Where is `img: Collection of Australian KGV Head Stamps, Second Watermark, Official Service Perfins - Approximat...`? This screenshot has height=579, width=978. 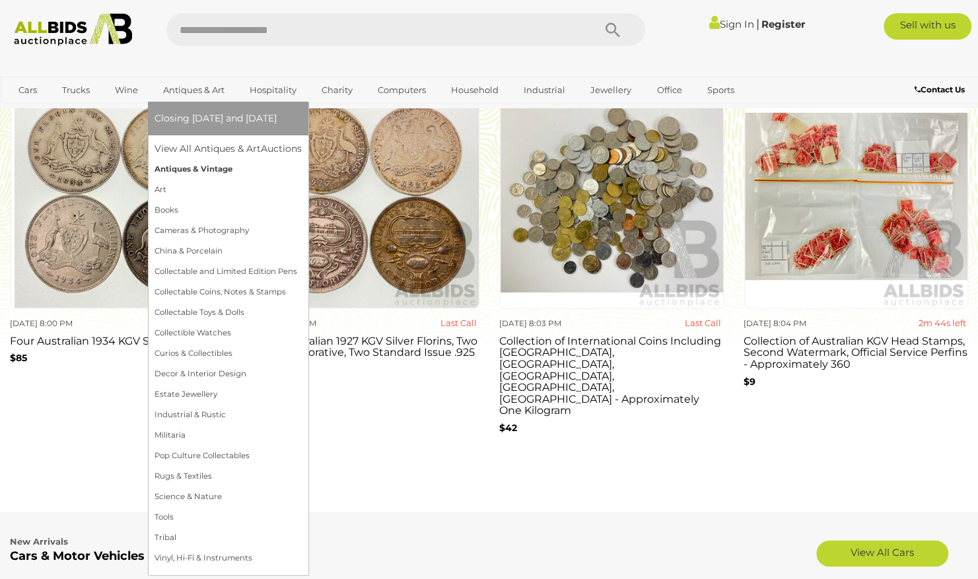
img: Collection of Australian KGV Head Stamps, Second Watermark, Official Service Perfins - Approximat... is located at coordinates (856, 195).